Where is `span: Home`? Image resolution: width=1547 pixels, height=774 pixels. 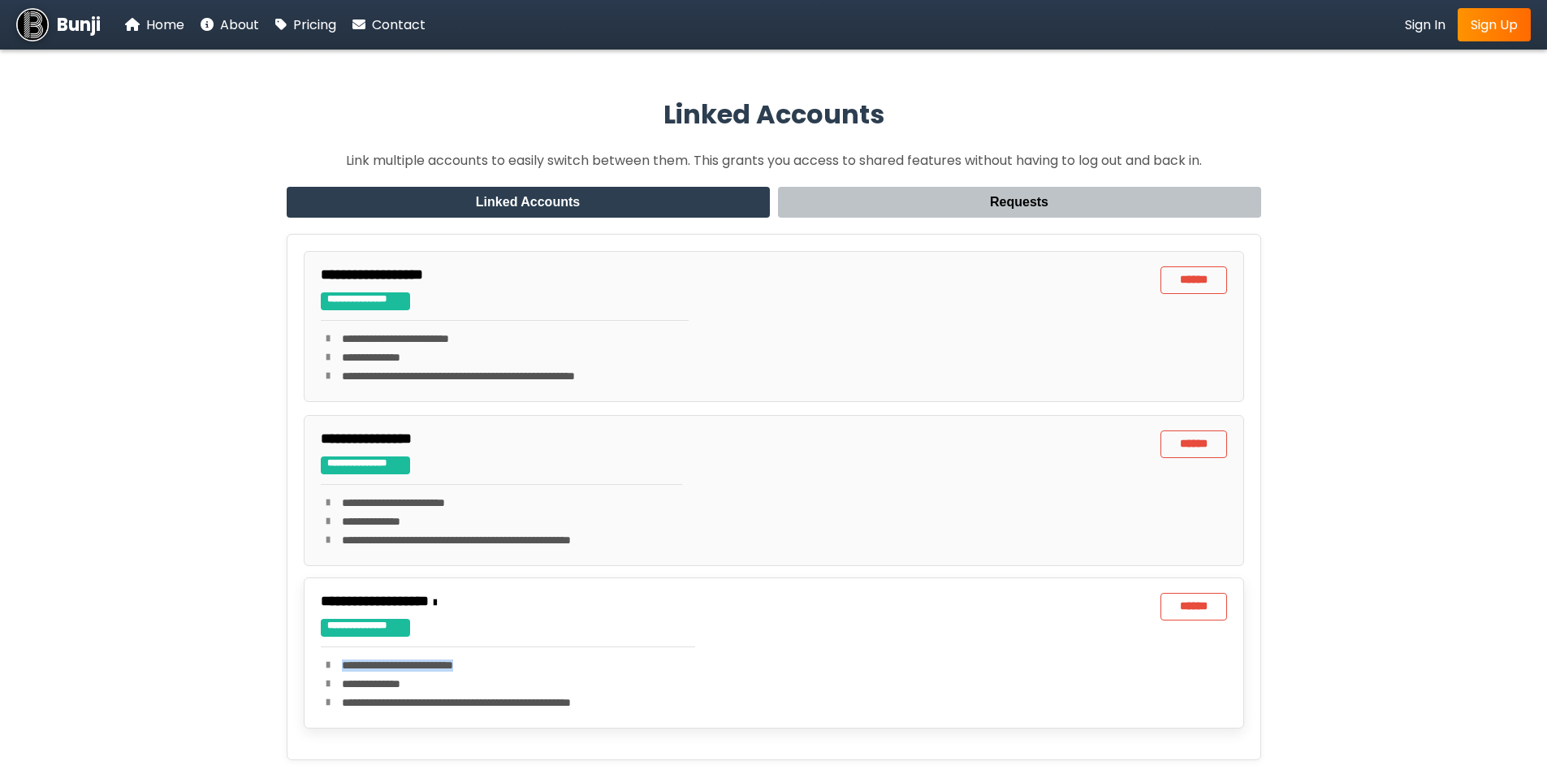 span: Home is located at coordinates (165, 24).